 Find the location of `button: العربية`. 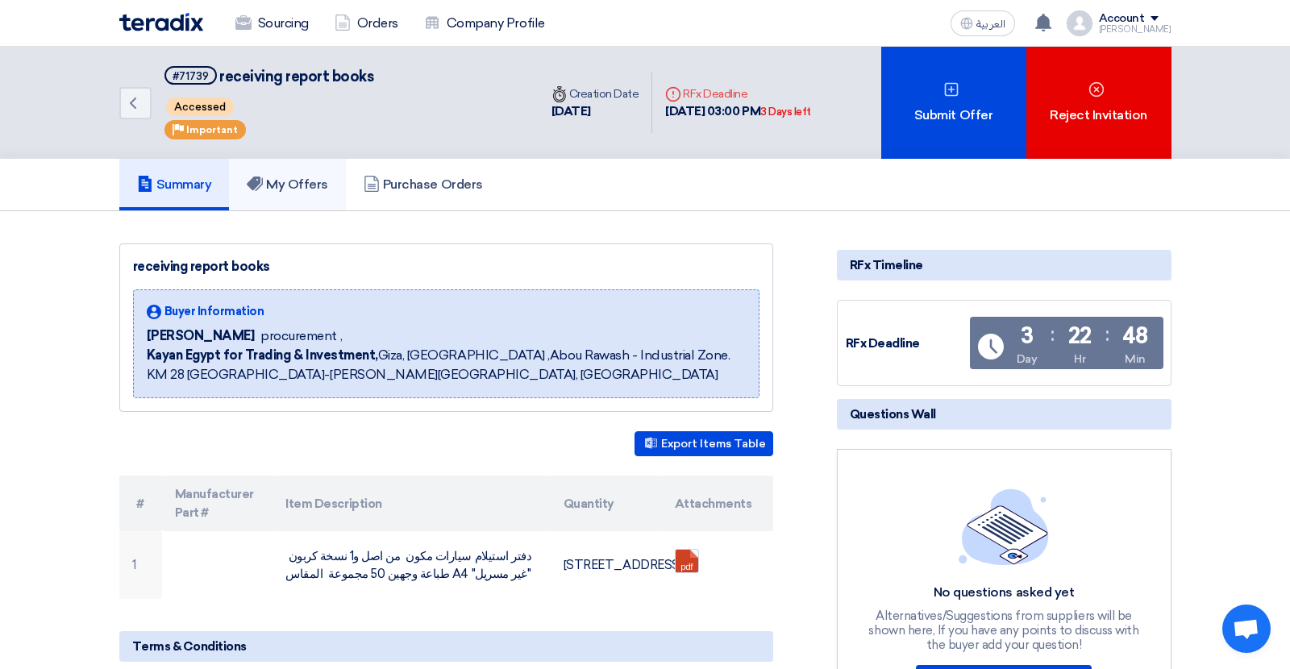

button: العربية is located at coordinates (983, 23).